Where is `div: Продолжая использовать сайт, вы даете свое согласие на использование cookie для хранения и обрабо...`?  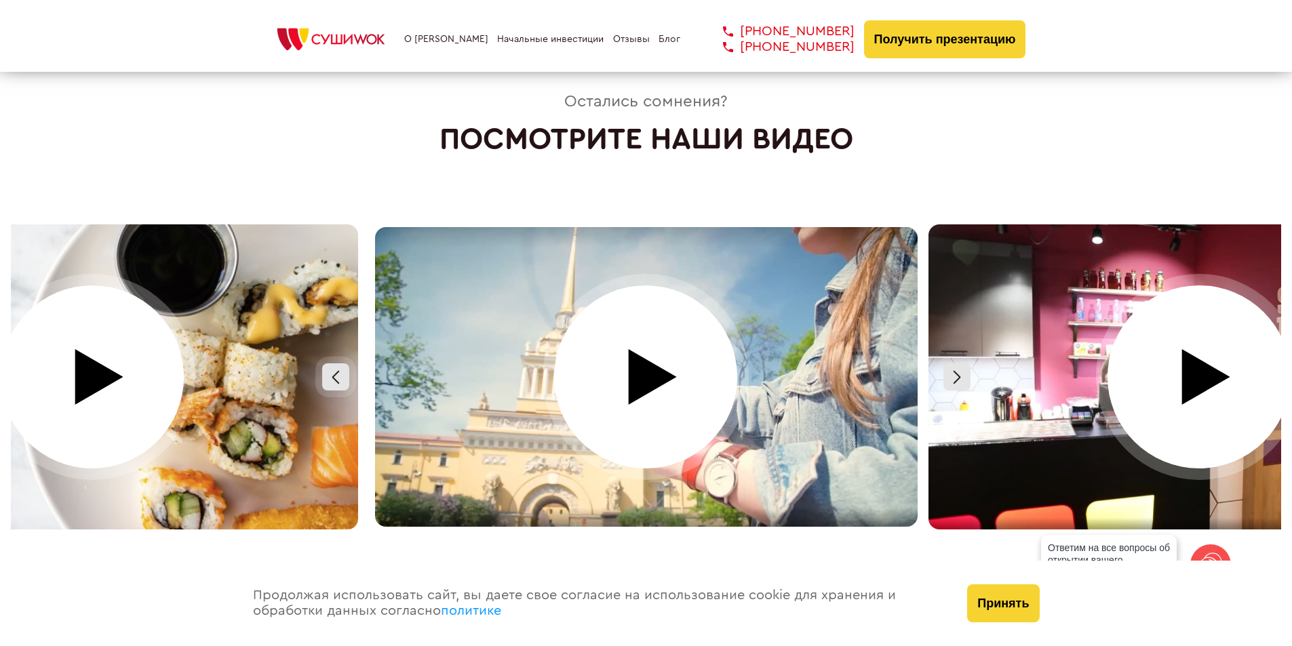
div: Продолжая использовать сайт, вы даете свое согласие на использование cookie для хранения и обрабо... is located at coordinates (597, 603).